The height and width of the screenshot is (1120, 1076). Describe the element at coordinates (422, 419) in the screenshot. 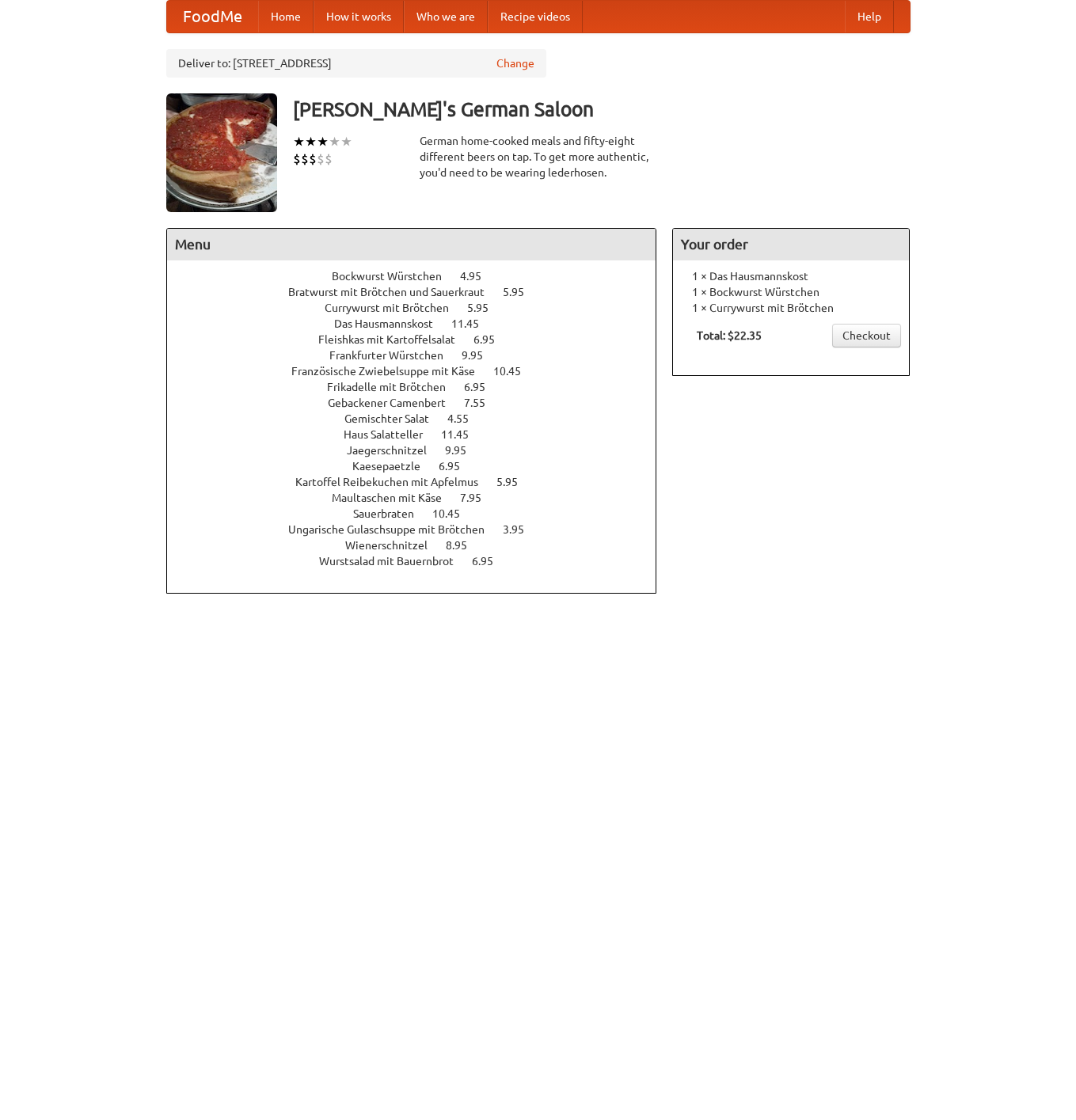

I see `a: Gemischter Salat 4.55` at that location.